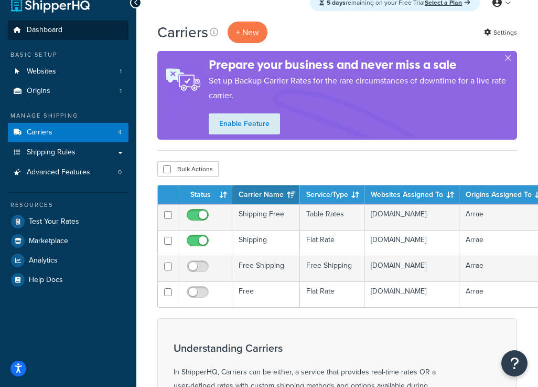  Describe the element at coordinates (205, 195) in the screenshot. I see `th: Status: activate to sort column ascending` at that location.